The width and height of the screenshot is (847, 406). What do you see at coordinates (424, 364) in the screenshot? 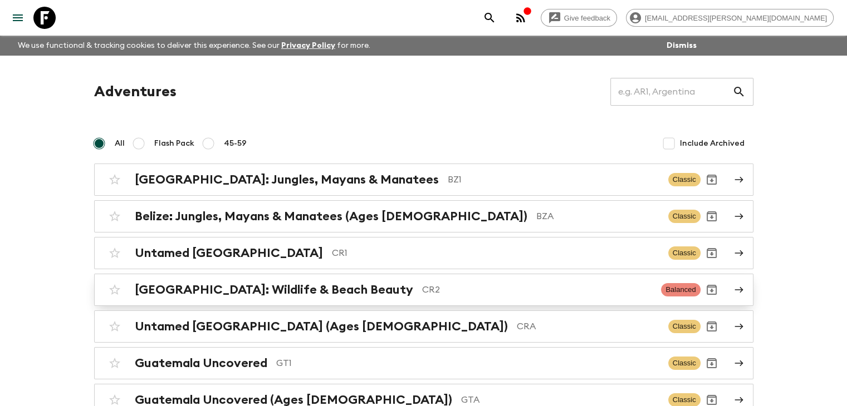
I see `a: Guatemala UncoveredGT1ClassicArchive` at bounding box center [424, 364].